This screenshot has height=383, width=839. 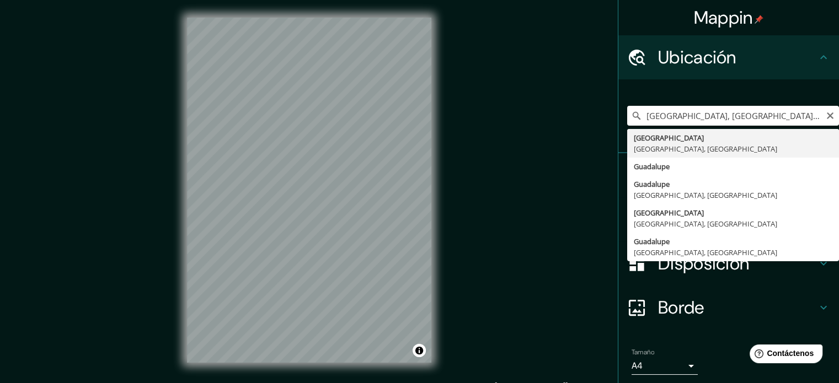 I want to click on div: Patas, so click(x=729, y=175).